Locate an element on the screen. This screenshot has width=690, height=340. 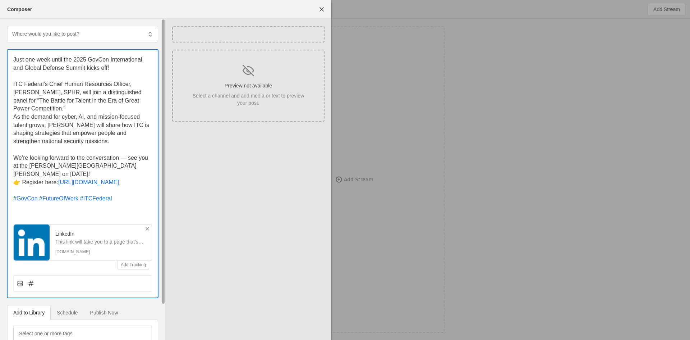
span: #ITCFederal is located at coordinates (96, 198).